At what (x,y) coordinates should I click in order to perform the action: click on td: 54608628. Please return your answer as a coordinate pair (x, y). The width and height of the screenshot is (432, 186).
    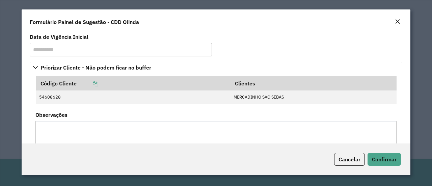
    Looking at the image, I should click on (133, 97).